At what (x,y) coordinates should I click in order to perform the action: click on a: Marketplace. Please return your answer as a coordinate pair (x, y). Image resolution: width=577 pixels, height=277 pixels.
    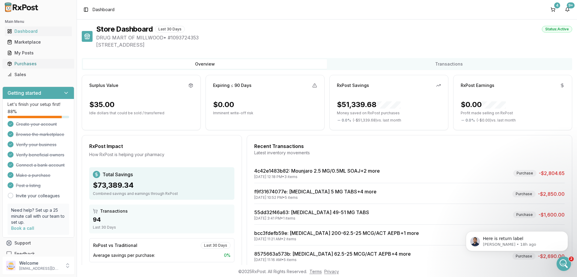
    Looking at the image, I should click on (38, 42).